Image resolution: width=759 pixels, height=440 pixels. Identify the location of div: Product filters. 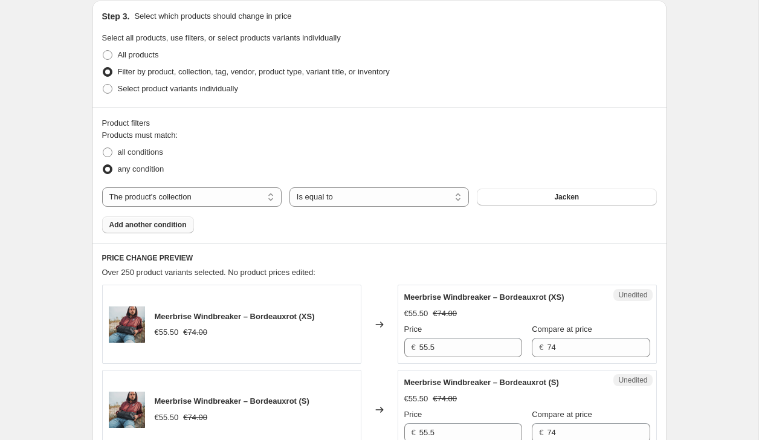
(380, 123).